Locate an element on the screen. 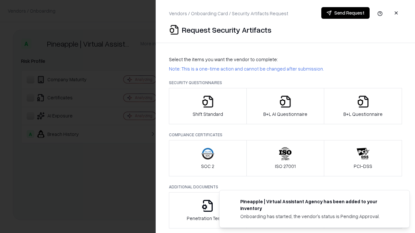 This screenshot has height=233, width=415. button: Penetration Testing is located at coordinates (208, 211).